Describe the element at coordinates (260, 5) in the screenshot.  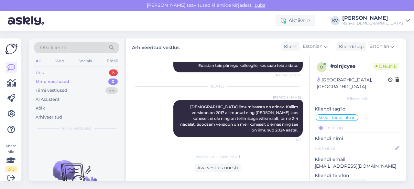
I see `span: Luba` at that location.